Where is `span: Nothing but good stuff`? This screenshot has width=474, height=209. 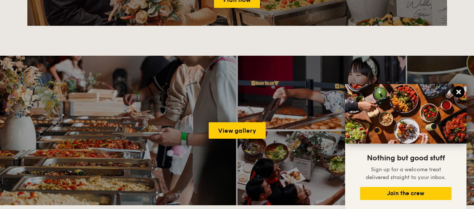
span: Nothing but good stuff is located at coordinates (406, 159).